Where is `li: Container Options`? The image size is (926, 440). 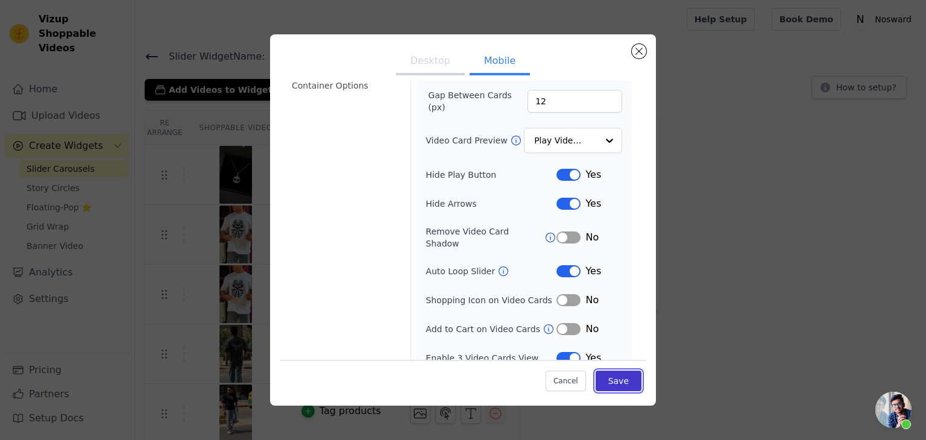 li: Container Options is located at coordinates (344, 86).